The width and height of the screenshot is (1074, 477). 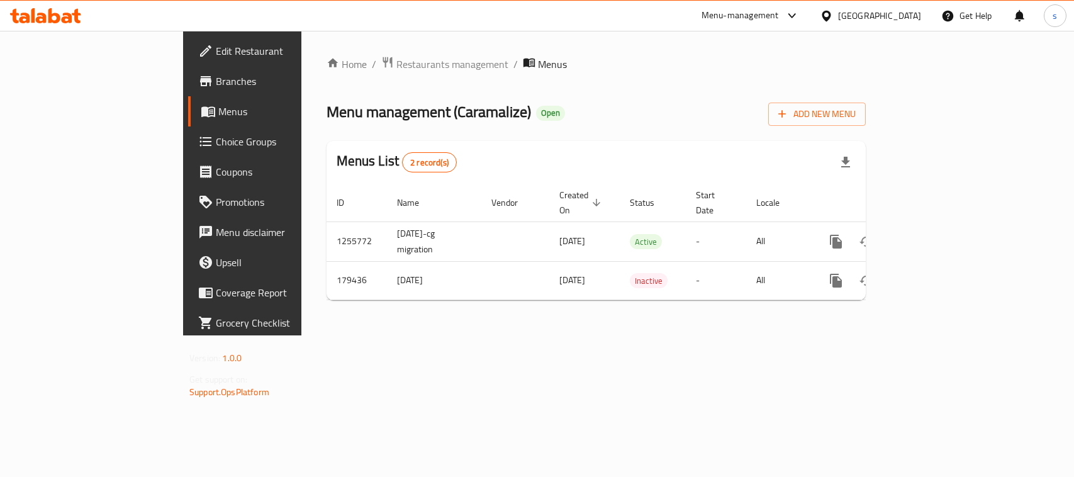 I want to click on div: Open, so click(x=550, y=113).